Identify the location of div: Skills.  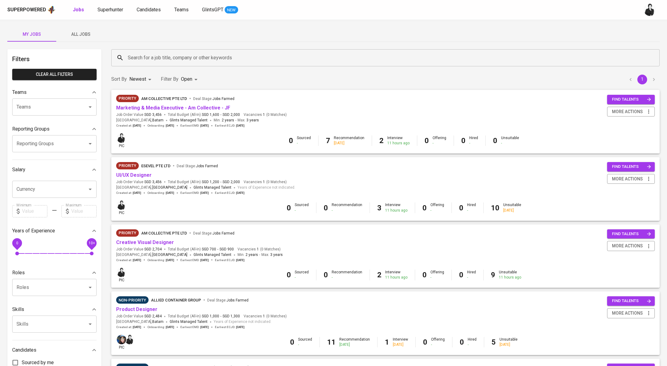
(54, 309).